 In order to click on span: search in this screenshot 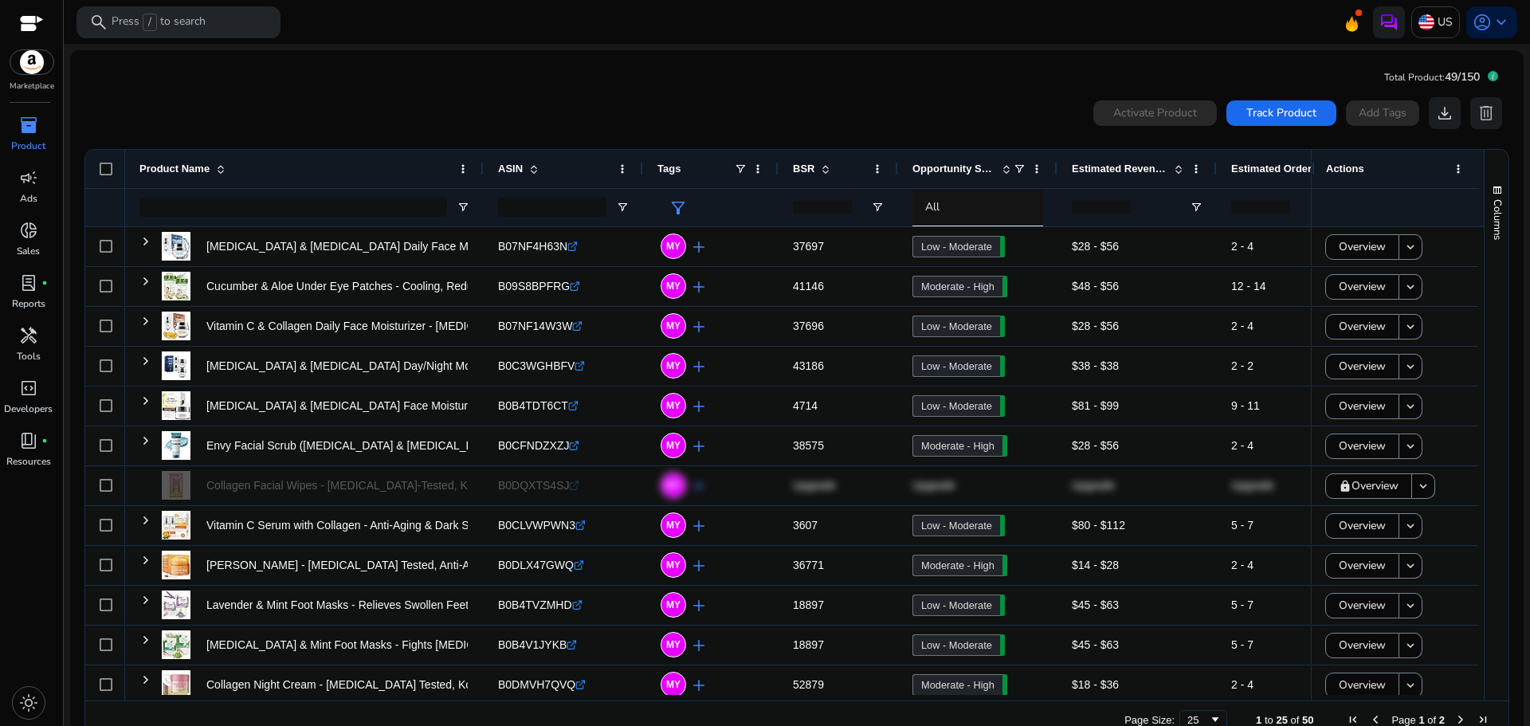, I will do `click(99, 22)`.